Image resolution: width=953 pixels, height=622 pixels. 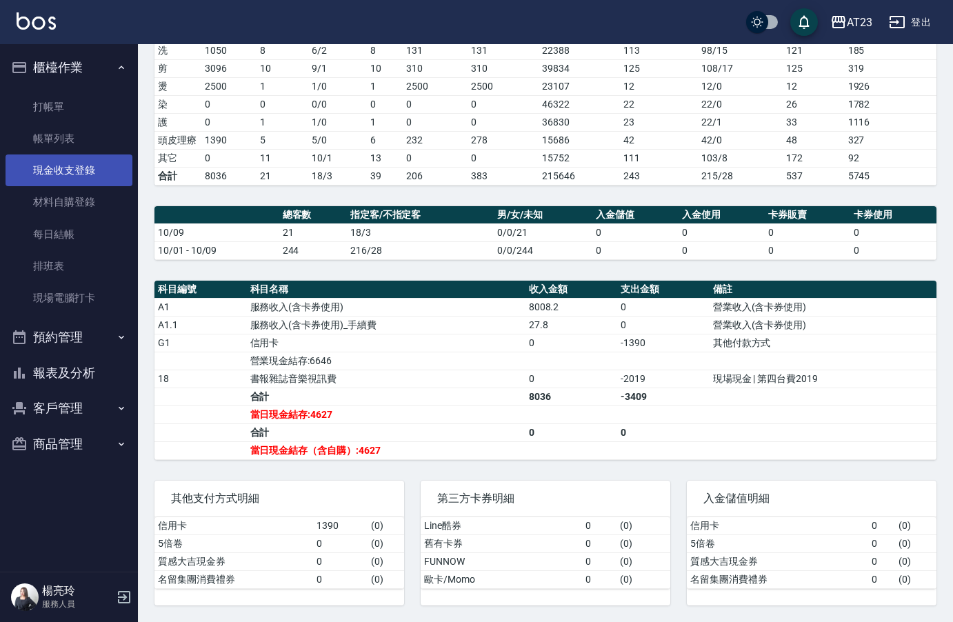 I want to click on th: 收入金額, so click(x=572, y=290).